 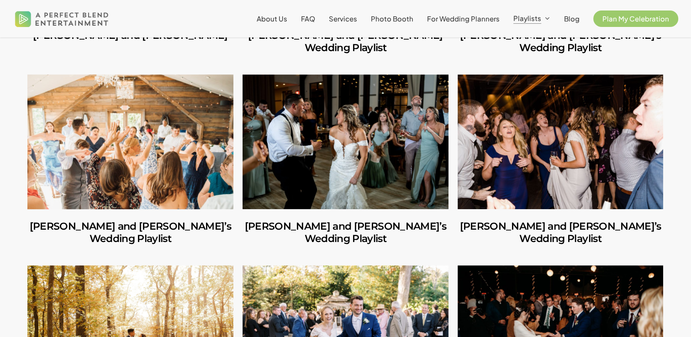 I want to click on a: Plan My Celebration, so click(x=636, y=19).